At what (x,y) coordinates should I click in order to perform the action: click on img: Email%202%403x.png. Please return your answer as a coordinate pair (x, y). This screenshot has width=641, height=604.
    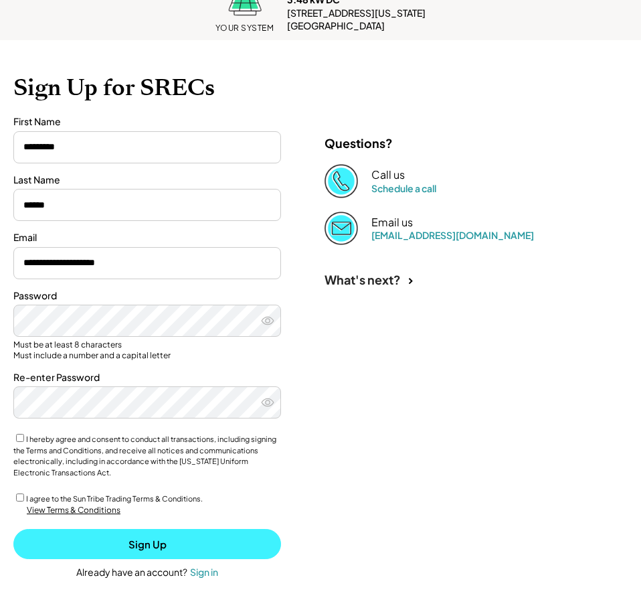
    Looking at the image, I should click on (341, 228).